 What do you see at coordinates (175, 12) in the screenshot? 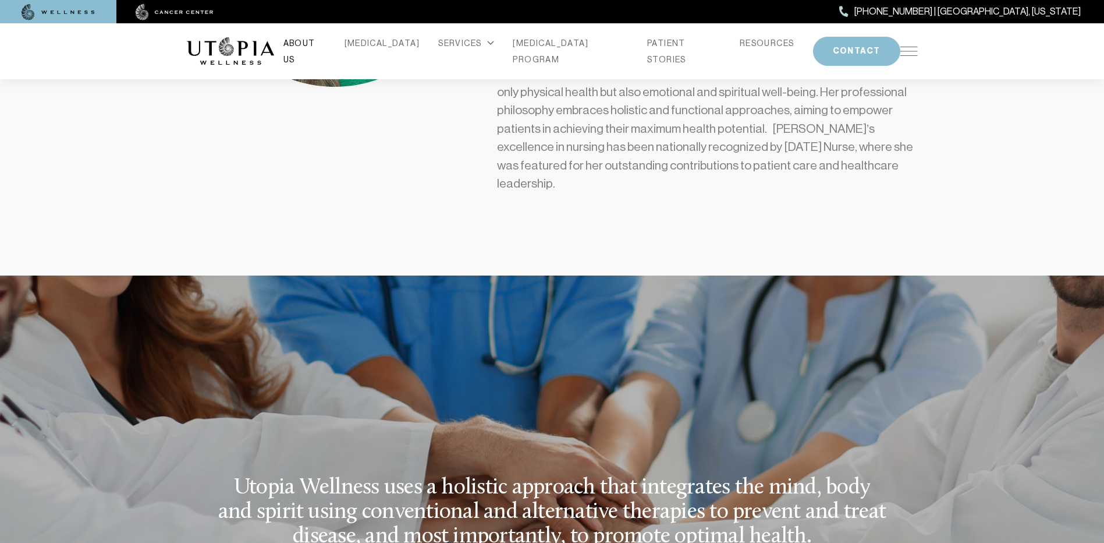
I see `img: cancer center` at bounding box center [175, 12].